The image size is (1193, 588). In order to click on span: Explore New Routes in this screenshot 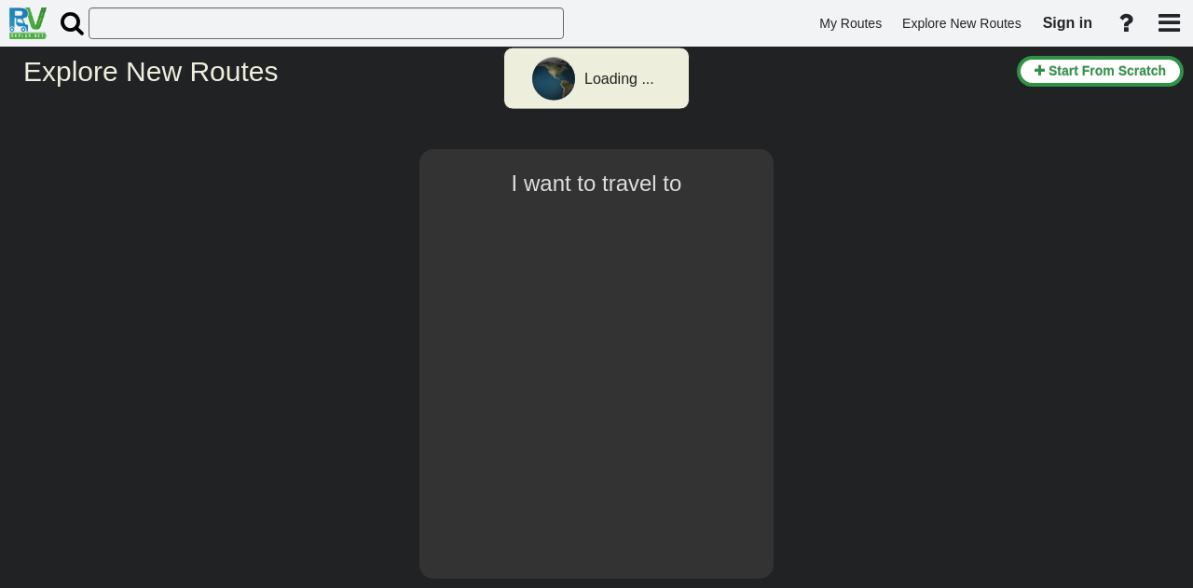, I will do `click(962, 23)`.